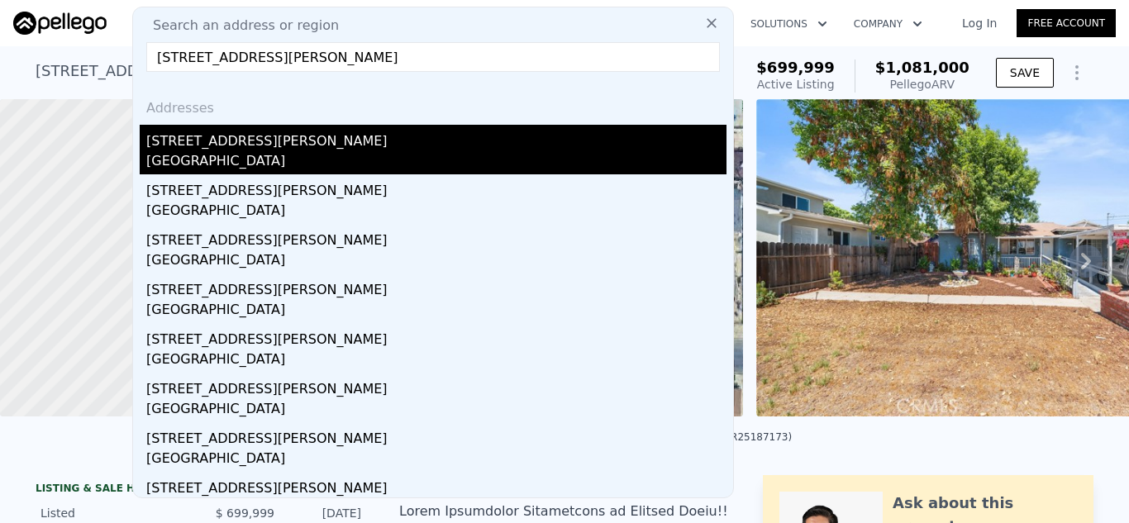 The width and height of the screenshot is (1129, 523). Describe the element at coordinates (888, 24) in the screenshot. I see `button: Company` at that location.